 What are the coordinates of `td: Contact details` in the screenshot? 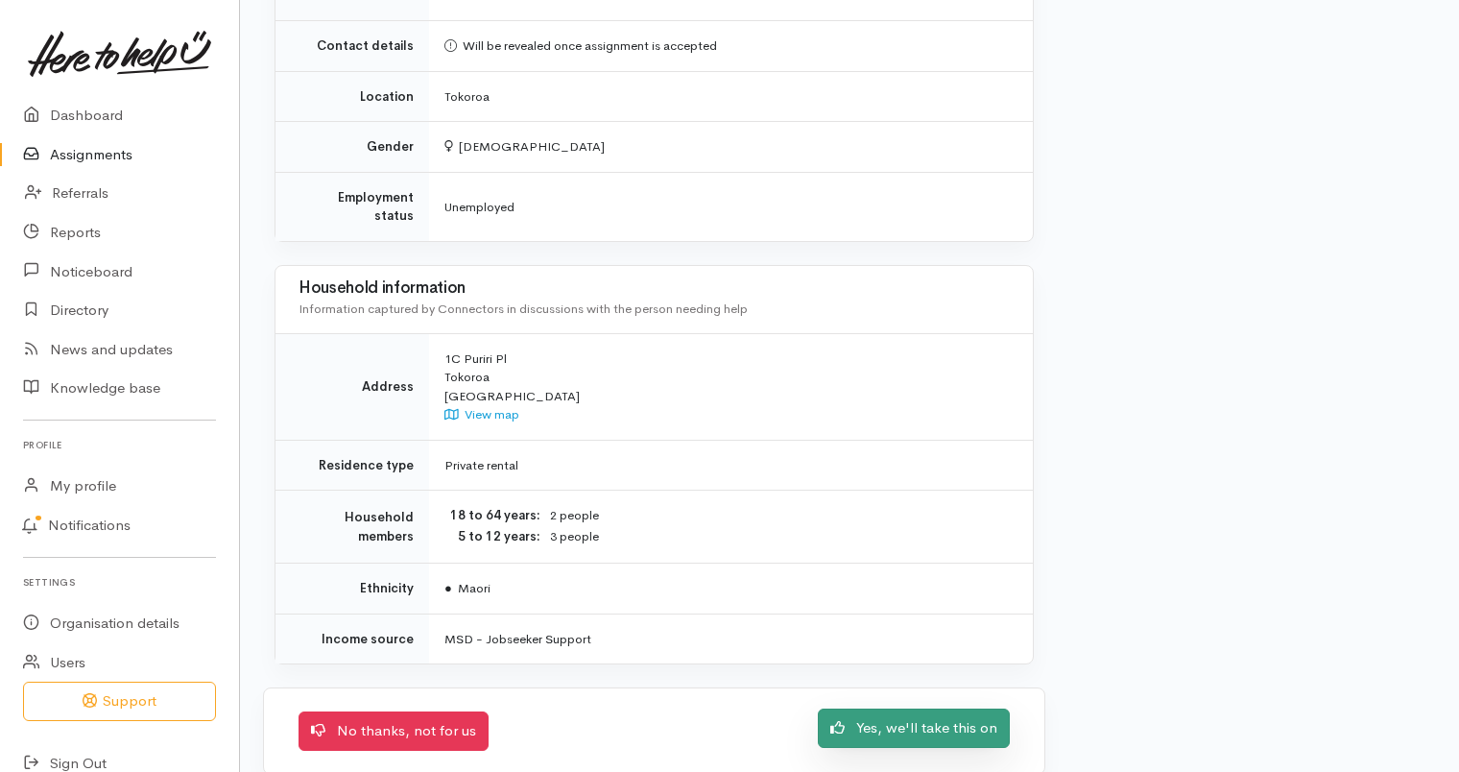 It's located at (352, 46).